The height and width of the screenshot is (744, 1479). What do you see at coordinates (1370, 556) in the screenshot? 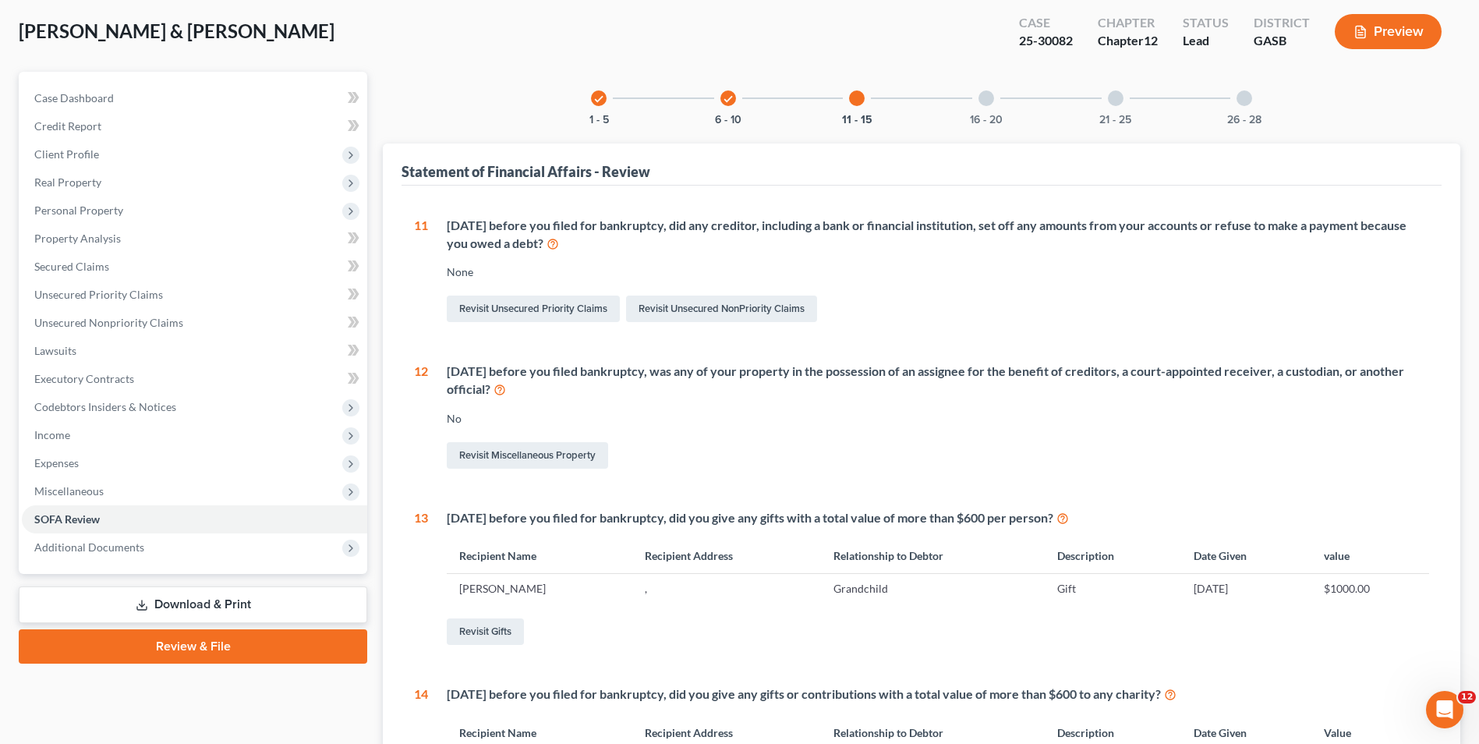
I see `th: value` at bounding box center [1370, 556].